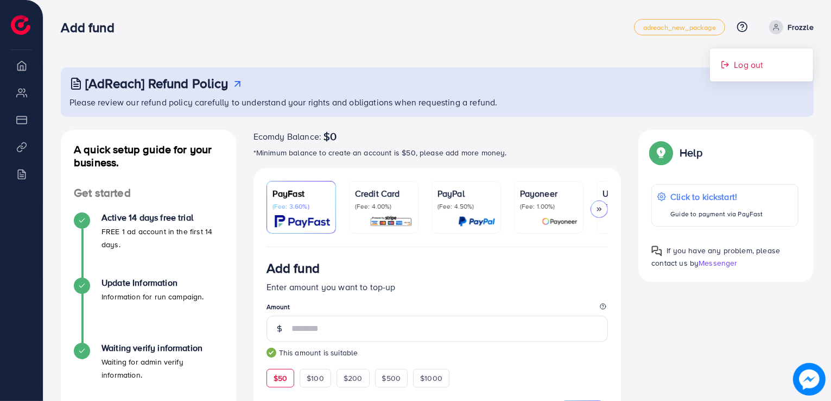 The height and width of the screenshot is (401, 831). Describe the element at coordinates (162, 368) in the screenshot. I see `p: Waiting for admin verify information.` at that location.